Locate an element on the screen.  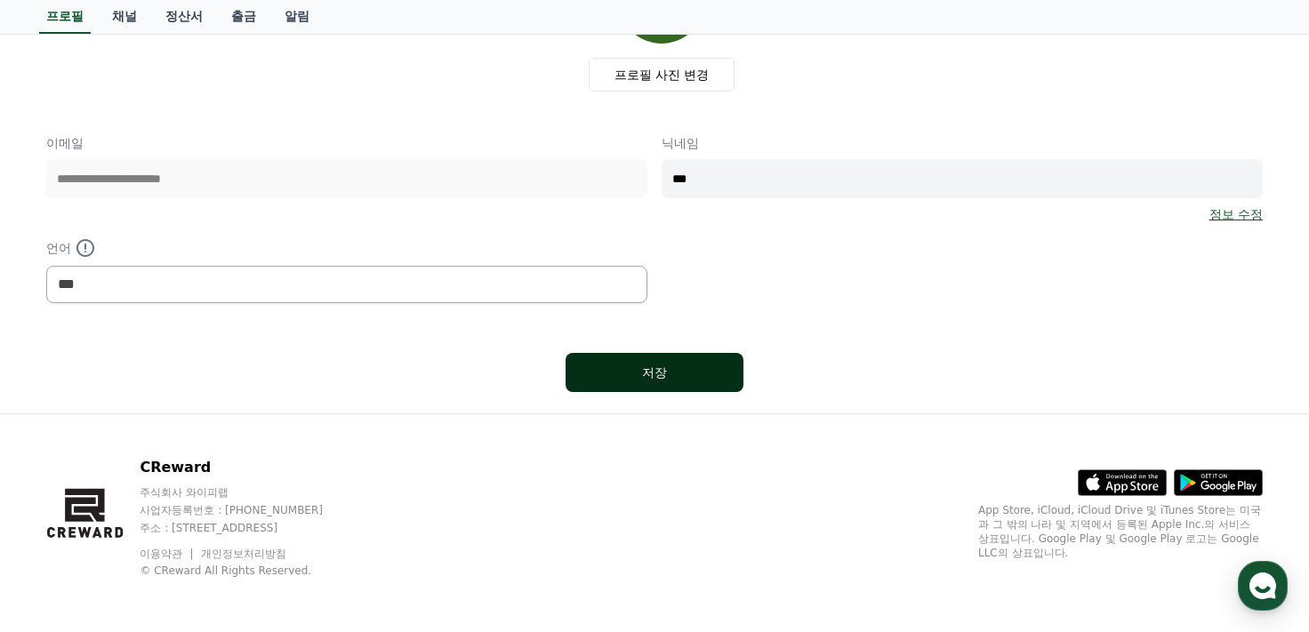
label: 프로필 사진 변경 is located at coordinates (662, 75).